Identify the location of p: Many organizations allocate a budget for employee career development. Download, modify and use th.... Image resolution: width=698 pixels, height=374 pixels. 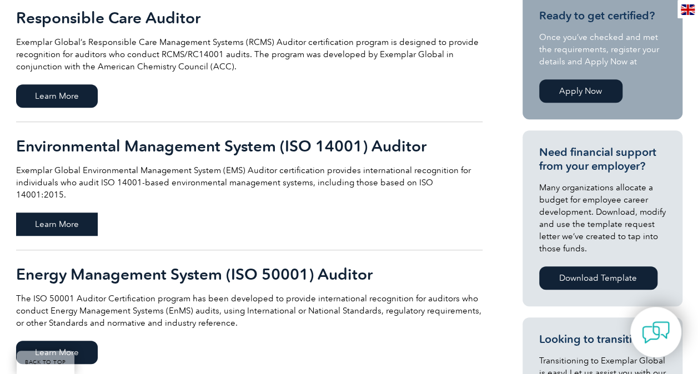
(603, 218).